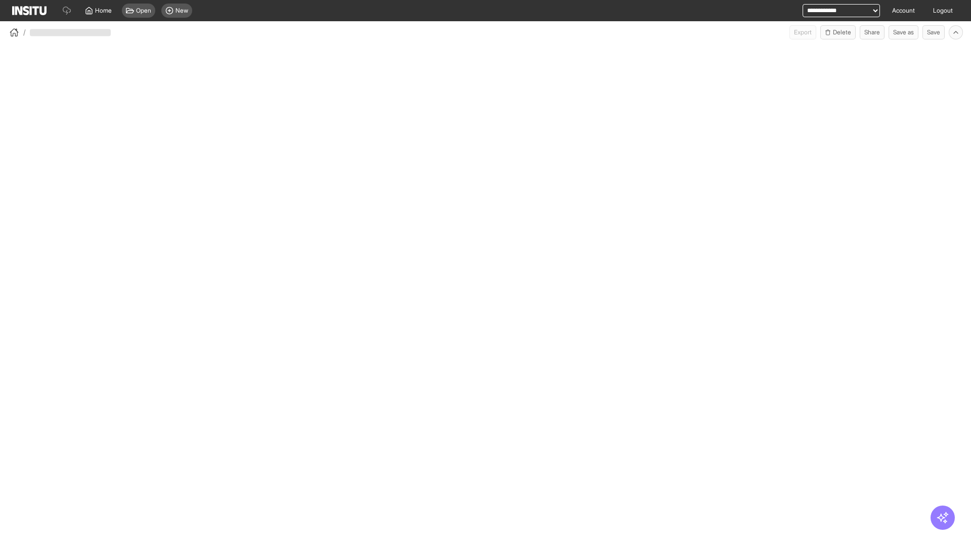 The width and height of the screenshot is (971, 546). What do you see at coordinates (29, 11) in the screenshot?
I see `img: Logo` at bounding box center [29, 11].